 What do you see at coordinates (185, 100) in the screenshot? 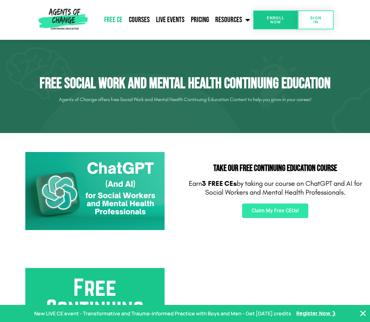
I see `p: Agents of Change offers free Social Work and Mental Health Continuing Education Content to help y...` at bounding box center [185, 100].